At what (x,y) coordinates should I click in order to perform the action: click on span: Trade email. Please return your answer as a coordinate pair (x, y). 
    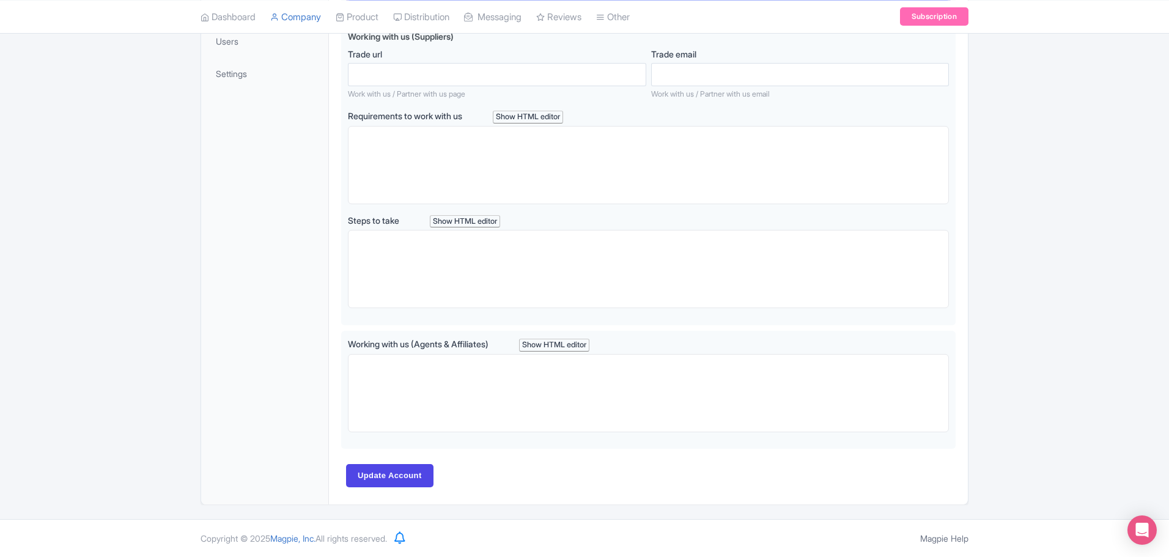
    Looking at the image, I should click on (674, 54).